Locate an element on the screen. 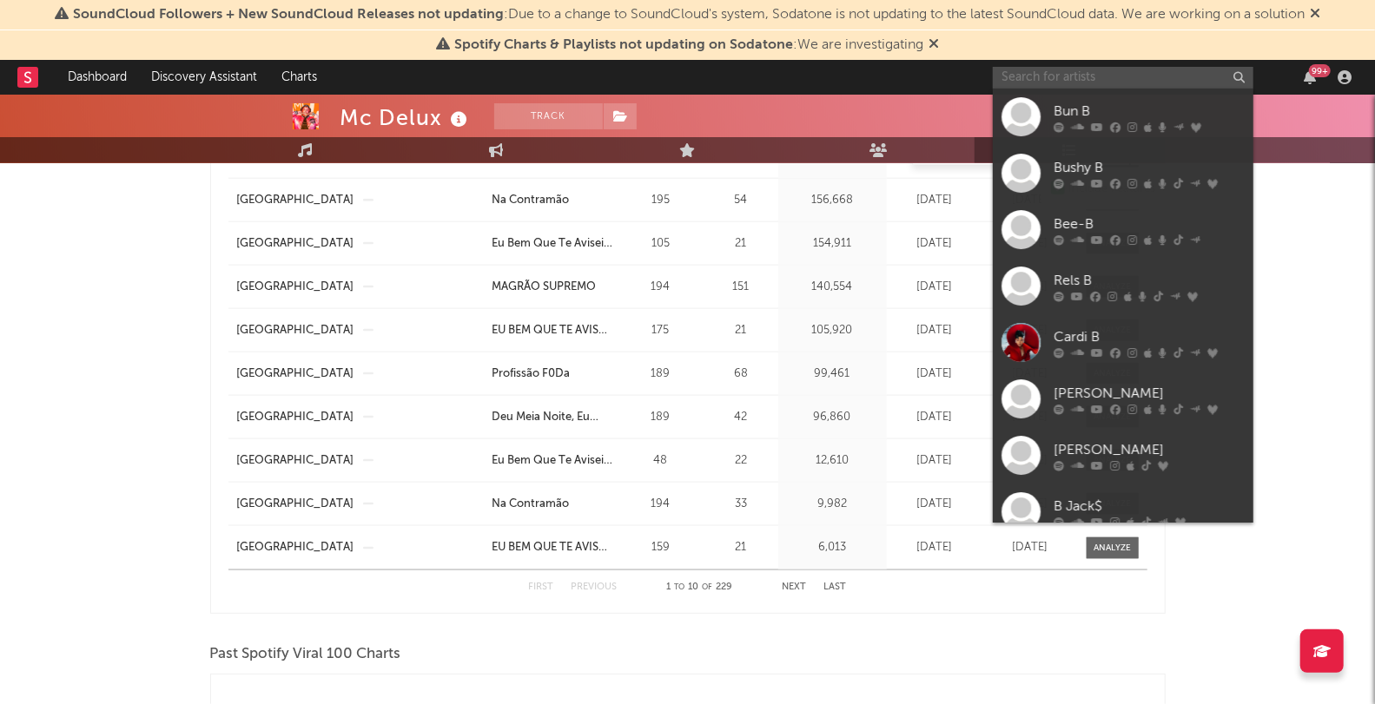 The width and height of the screenshot is (1375, 704). div: Bushy B is located at coordinates (1149, 169).